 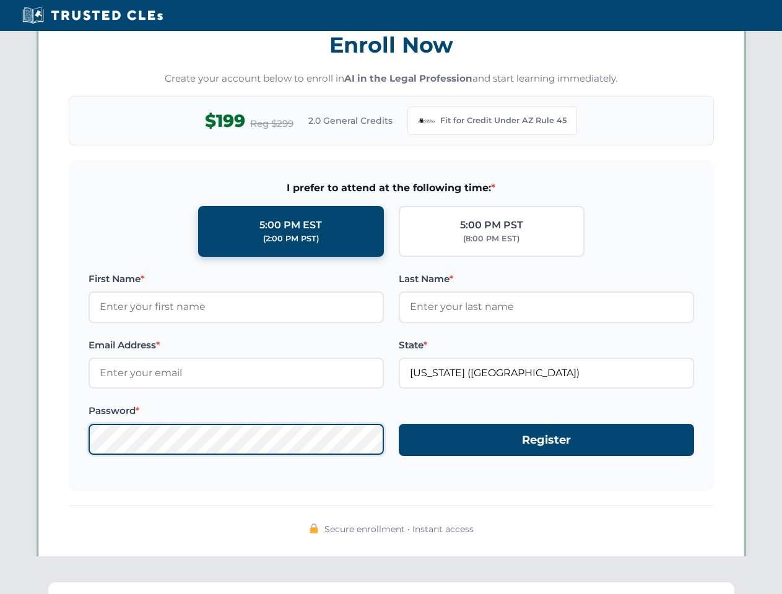 What do you see at coordinates (391, 79) in the screenshot?
I see `p: Create your account below to enroll in and start learning immediately.` at bounding box center [391, 79].